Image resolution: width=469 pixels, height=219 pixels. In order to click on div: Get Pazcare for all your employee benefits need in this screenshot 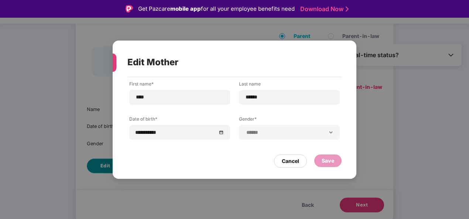, I will do `click(216, 9)`.